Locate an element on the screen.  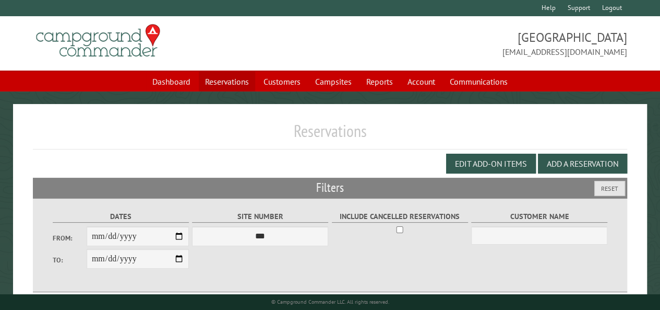
button: Reset is located at coordinates (610, 188).